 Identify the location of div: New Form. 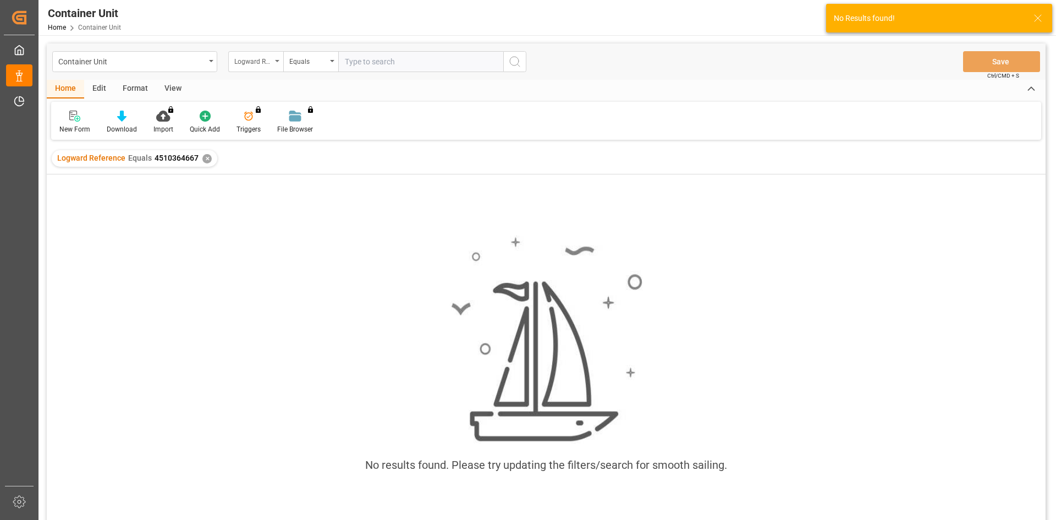
(75, 129).